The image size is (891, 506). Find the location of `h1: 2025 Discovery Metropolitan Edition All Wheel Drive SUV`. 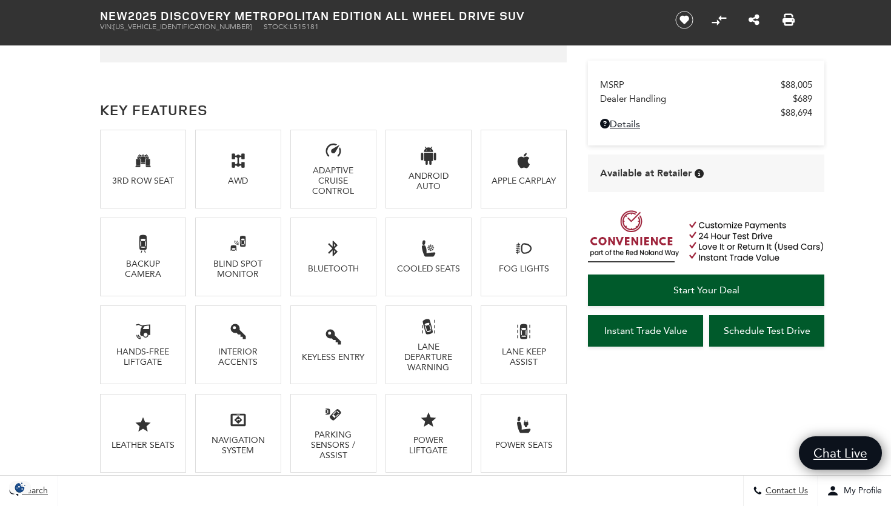

h1: 2025 Discovery Metropolitan Edition All Wheel Drive SUV is located at coordinates (377, 16).